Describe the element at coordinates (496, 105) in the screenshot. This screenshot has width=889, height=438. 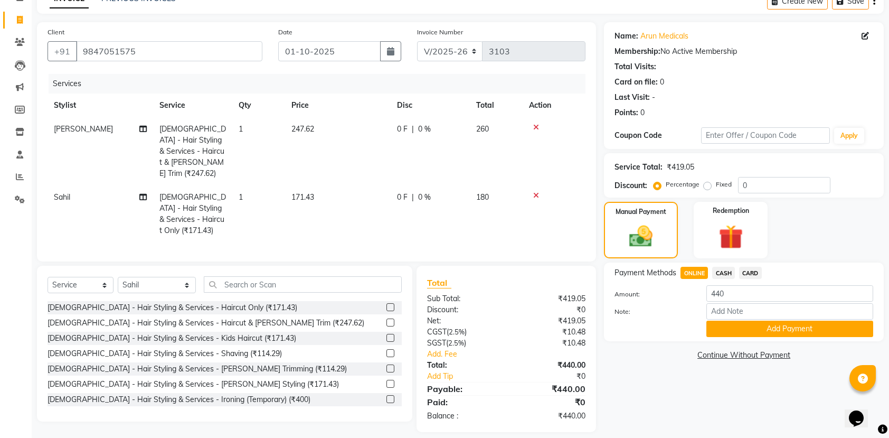
I see `th: Total` at that location.